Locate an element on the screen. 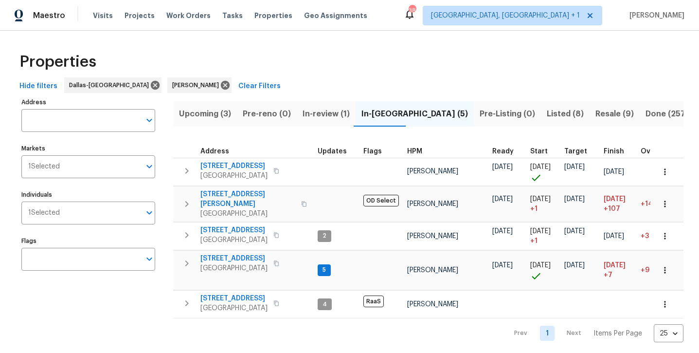 The width and height of the screenshot is (699, 353). span: Upcoming (3) is located at coordinates (205, 114).